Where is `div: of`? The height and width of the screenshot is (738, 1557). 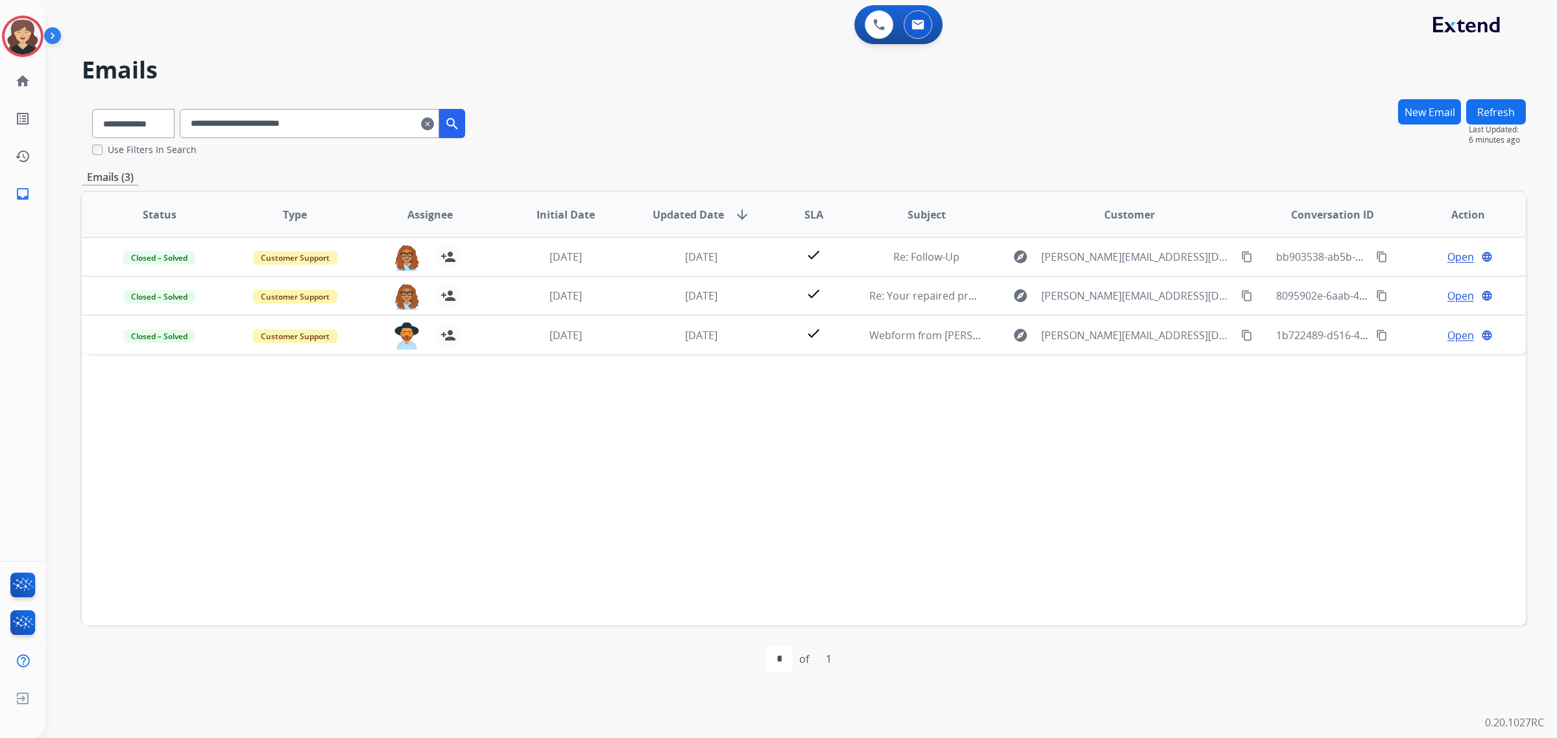 div: of is located at coordinates (804, 659).